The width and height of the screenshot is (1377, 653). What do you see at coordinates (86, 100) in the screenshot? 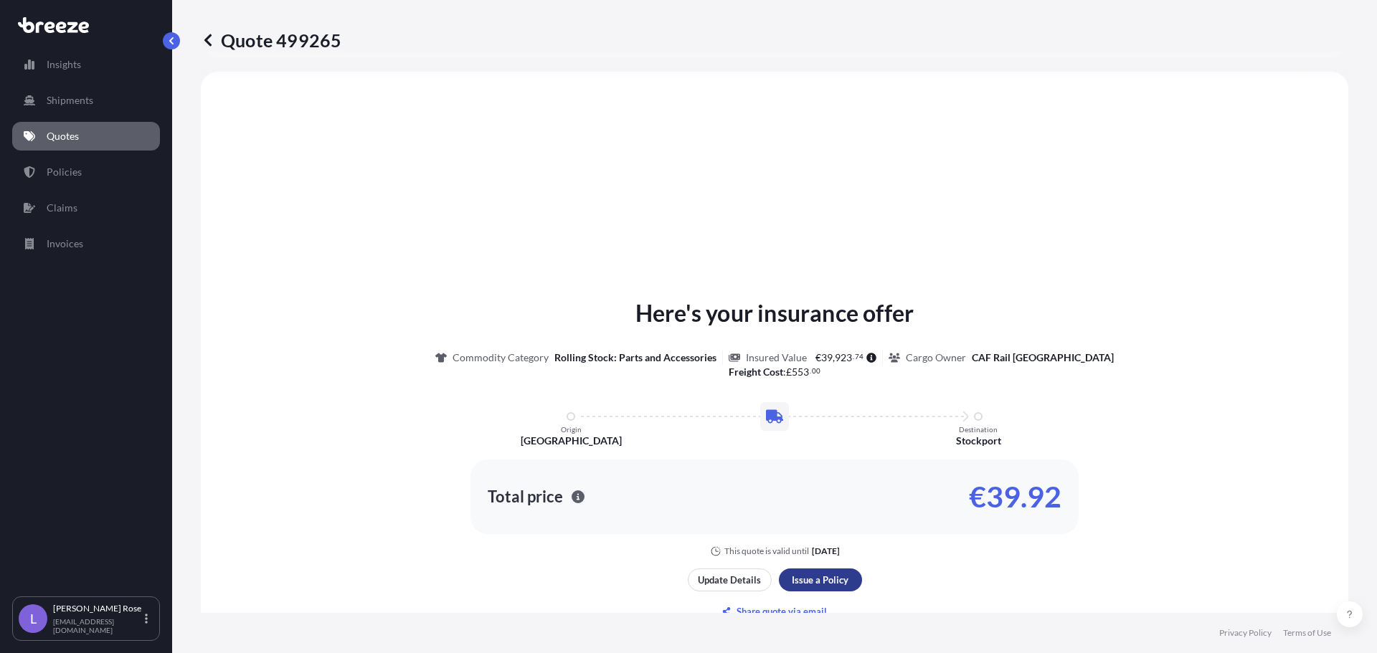
I see `a: Shipments` at bounding box center [86, 100].